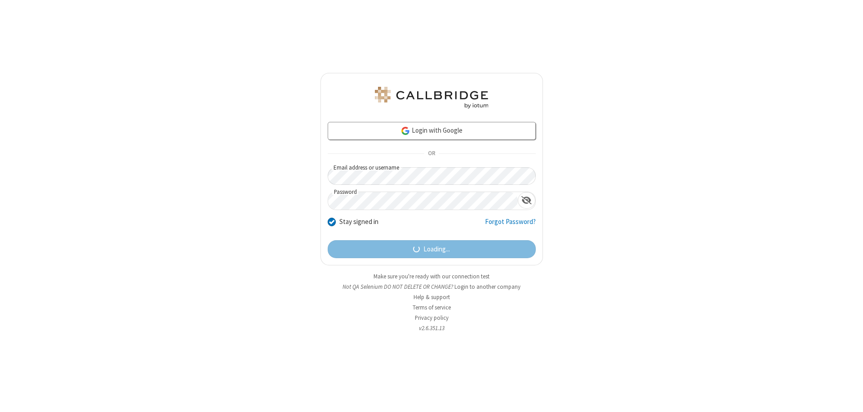  I want to click on input: Password, so click(423, 201).